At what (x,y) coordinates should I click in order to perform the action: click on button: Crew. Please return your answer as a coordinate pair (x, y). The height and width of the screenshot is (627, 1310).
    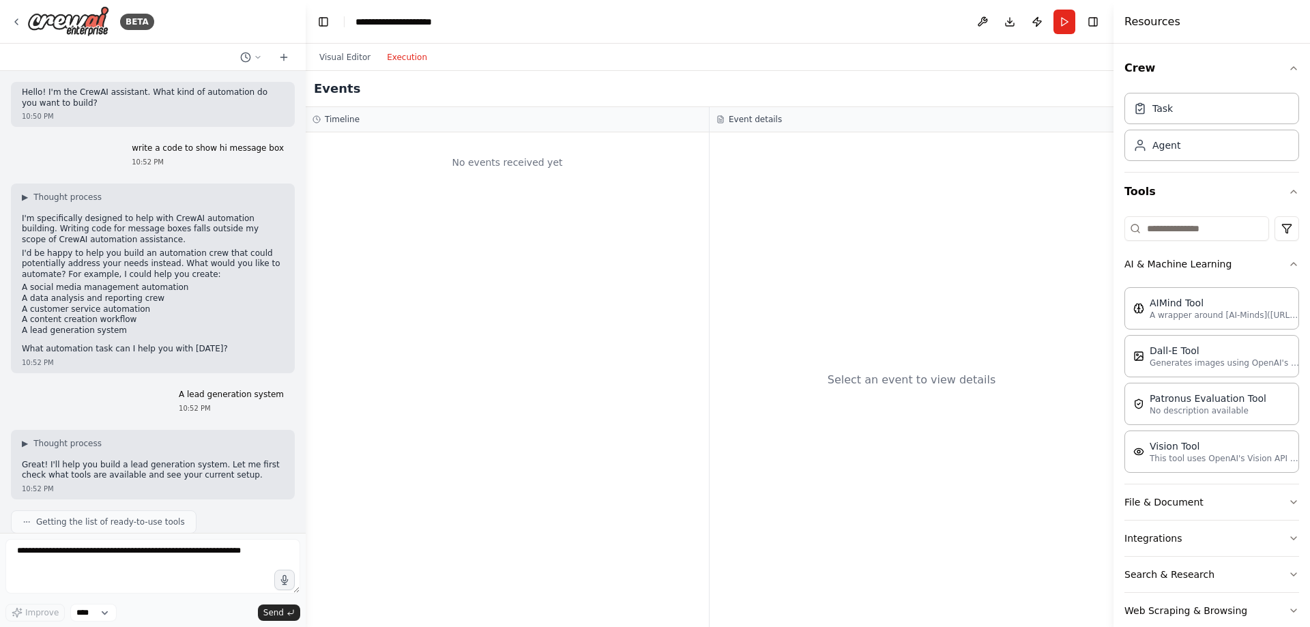
    Looking at the image, I should click on (1212, 68).